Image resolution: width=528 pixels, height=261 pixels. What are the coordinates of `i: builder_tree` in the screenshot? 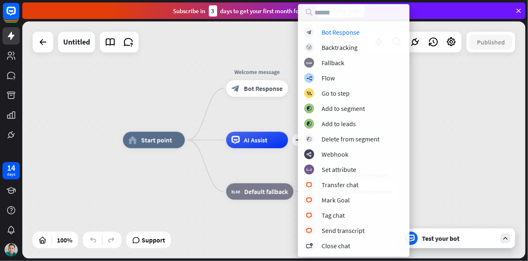 It's located at (309, 78).